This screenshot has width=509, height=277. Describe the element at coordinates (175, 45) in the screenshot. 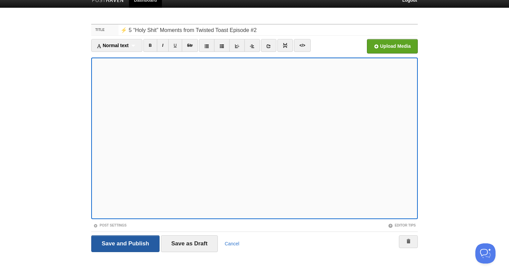

I see `a: U` at that location.